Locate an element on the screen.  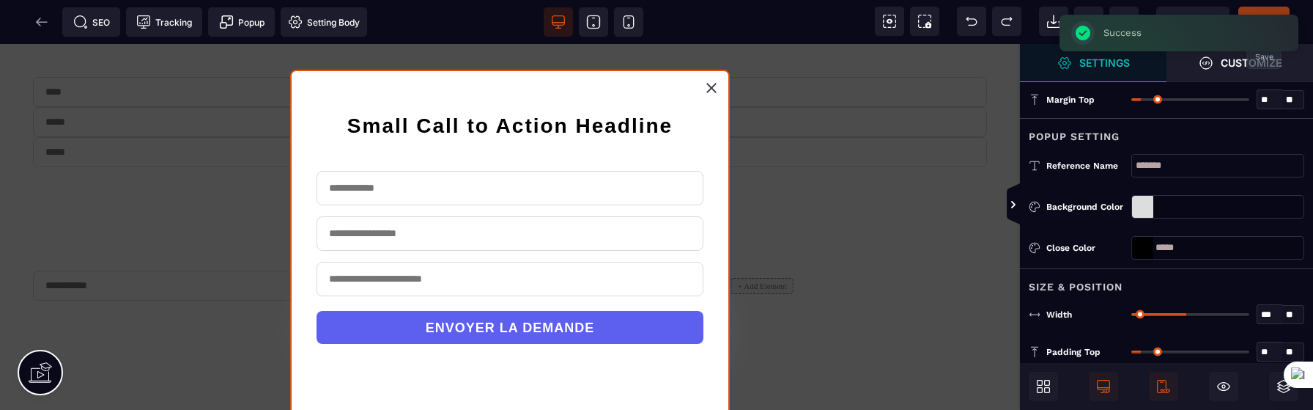
span: Undo is located at coordinates (971, 21).